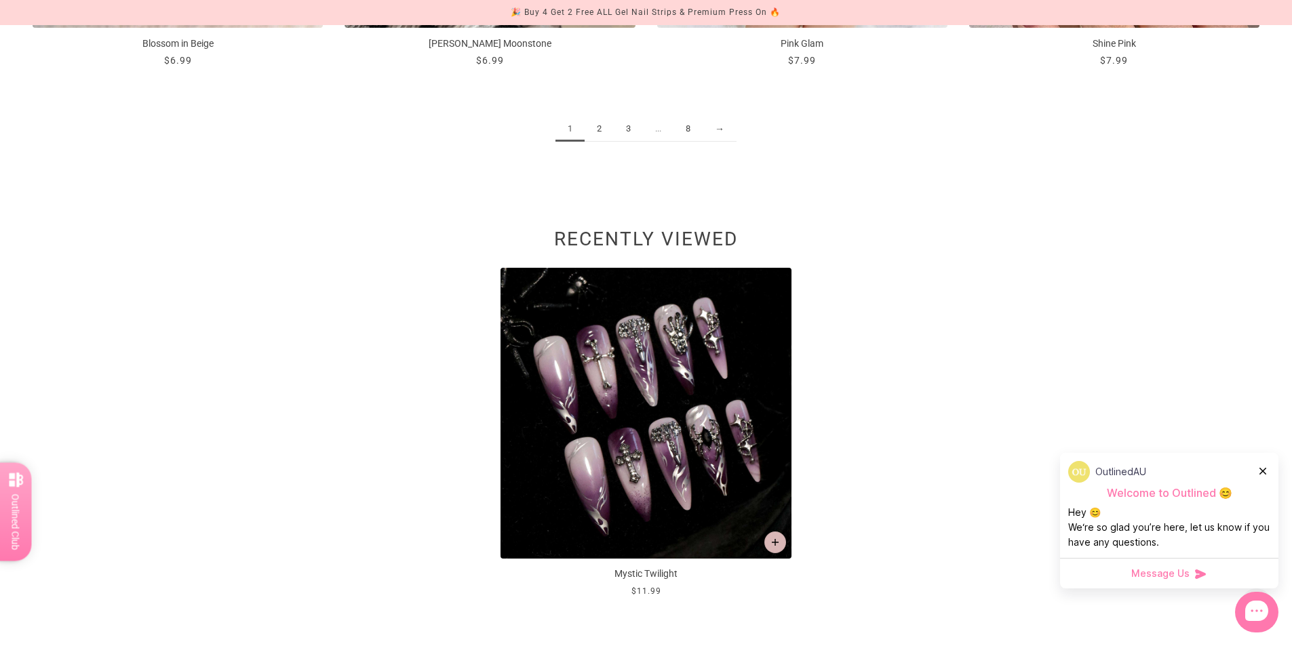 The image size is (1292, 646). What do you see at coordinates (1120, 472) in the screenshot?
I see `p: OutlinedAU` at bounding box center [1120, 472].